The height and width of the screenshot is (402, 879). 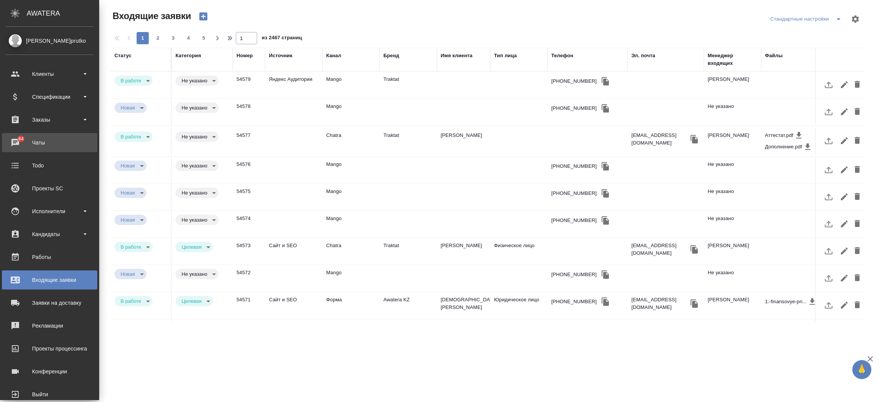 What do you see at coordinates (456, 56) in the screenshot?
I see `div: Имя клиента` at bounding box center [456, 56].